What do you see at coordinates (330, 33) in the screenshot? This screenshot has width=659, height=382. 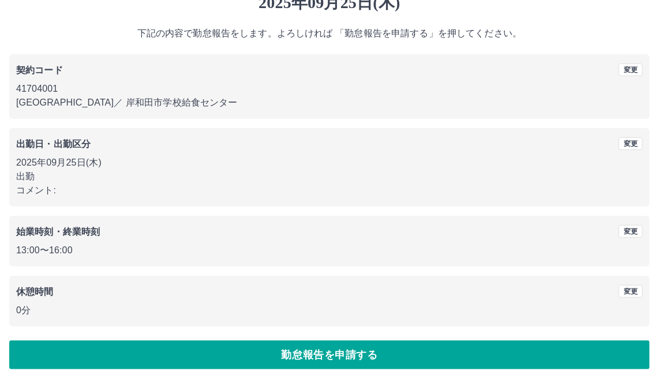 I see `p: 下記の内容で勤怠報告をします。よろしければ 「勤怠報告を申請する」を押してください。` at bounding box center [330, 33].